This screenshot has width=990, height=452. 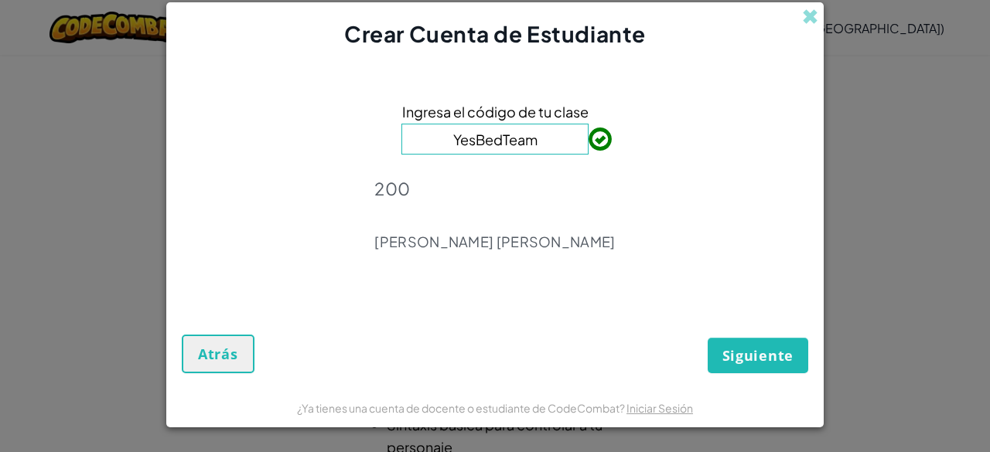 I want to click on span: Ingresa el código de tu clase, so click(x=495, y=111).